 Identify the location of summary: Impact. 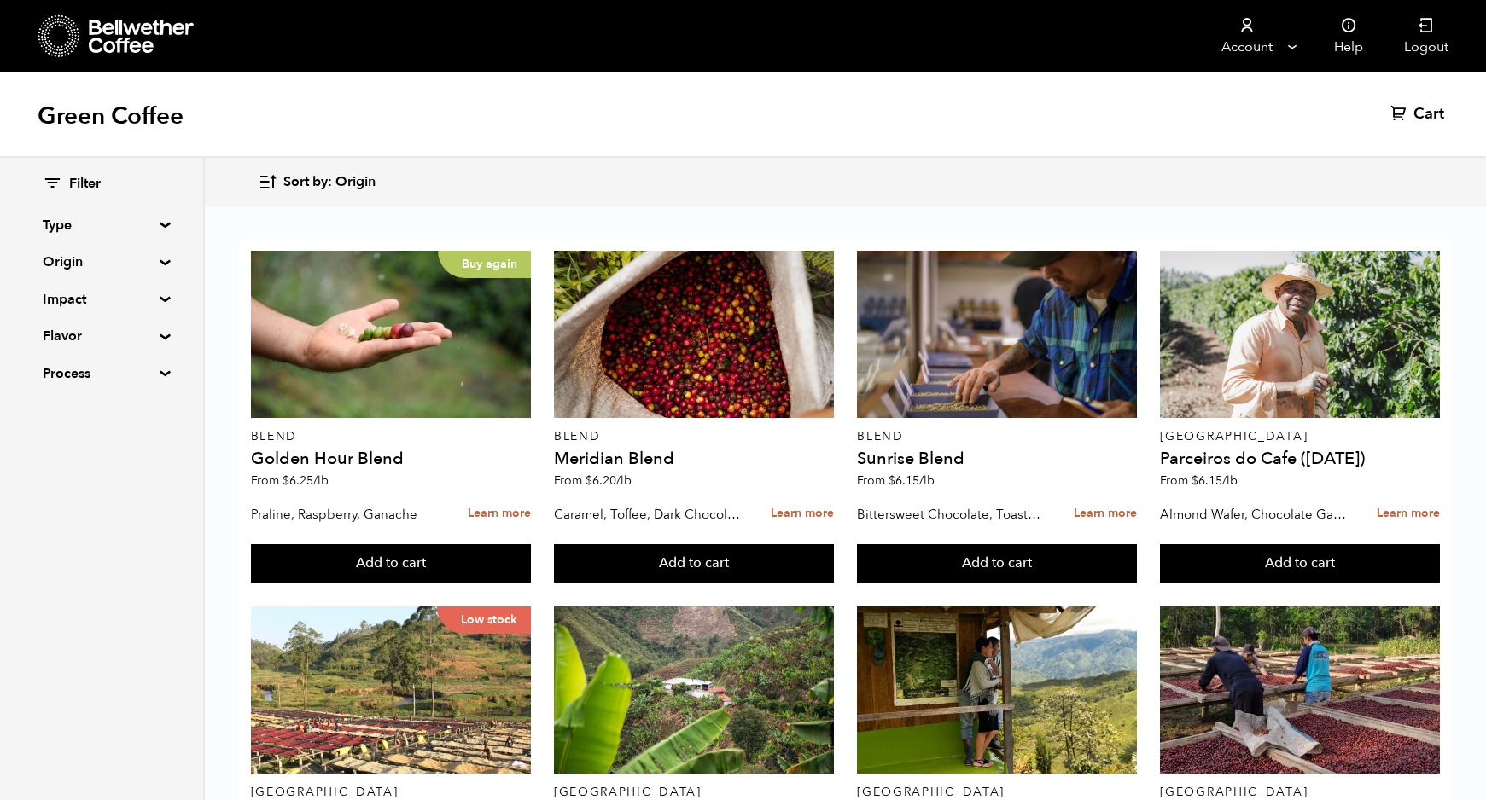
(102, 300).